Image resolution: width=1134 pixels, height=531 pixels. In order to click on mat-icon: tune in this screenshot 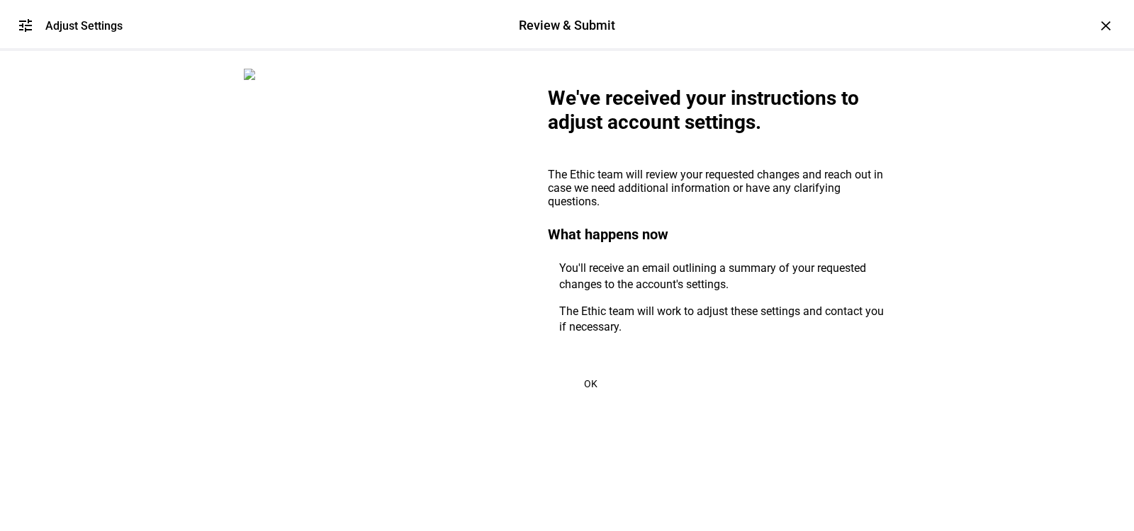, I will do `click(26, 26)`.